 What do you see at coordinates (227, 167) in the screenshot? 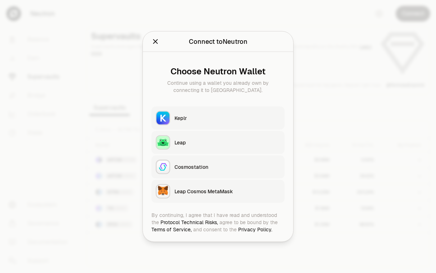
I see `div: Cosmostation` at bounding box center [227, 167].